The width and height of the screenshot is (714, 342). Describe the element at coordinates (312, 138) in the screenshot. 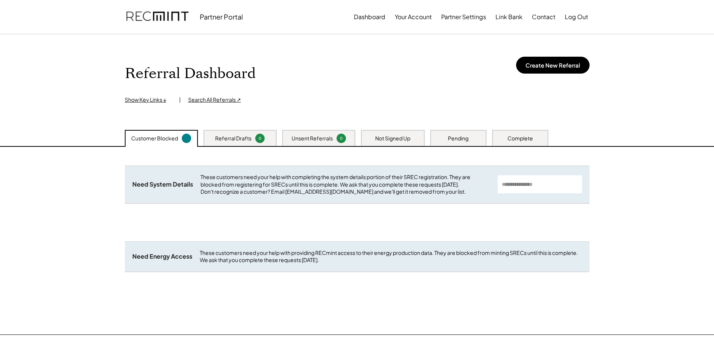

I see `div: Unsent Referrals` at that location.